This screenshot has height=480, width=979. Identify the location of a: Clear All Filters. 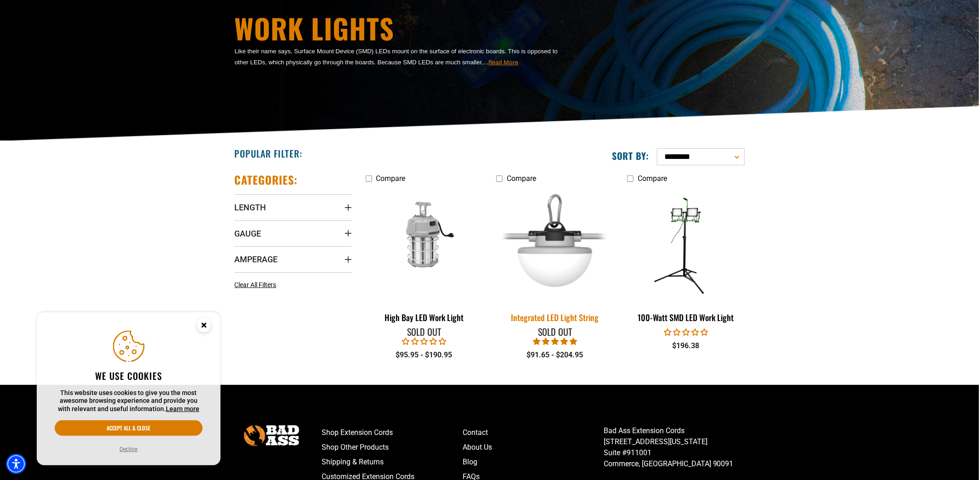
(257, 285).